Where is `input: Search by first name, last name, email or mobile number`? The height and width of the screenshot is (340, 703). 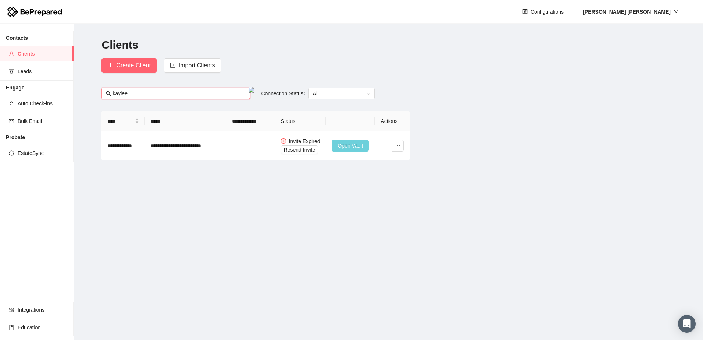 input: Search by first name, last name, email or mobile number is located at coordinates (179, 93).